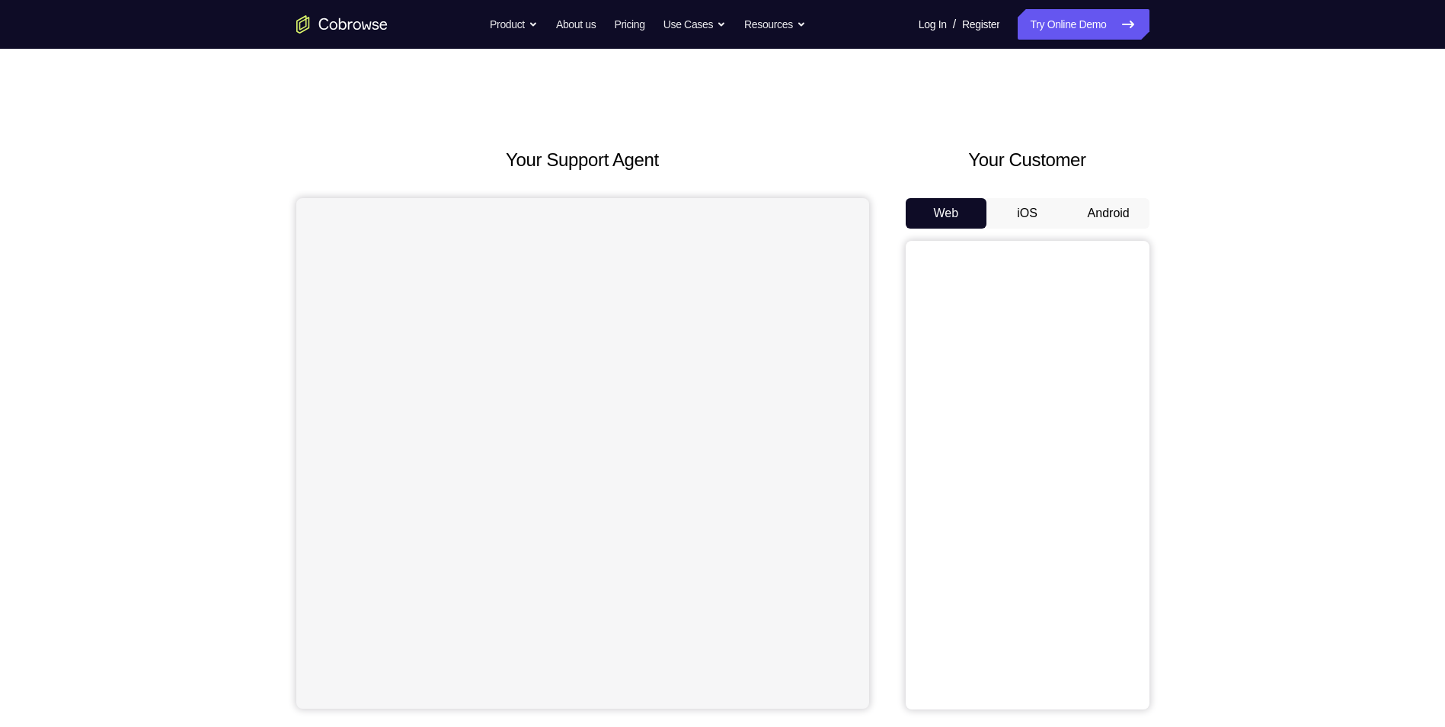  I want to click on button: Product, so click(513, 24).